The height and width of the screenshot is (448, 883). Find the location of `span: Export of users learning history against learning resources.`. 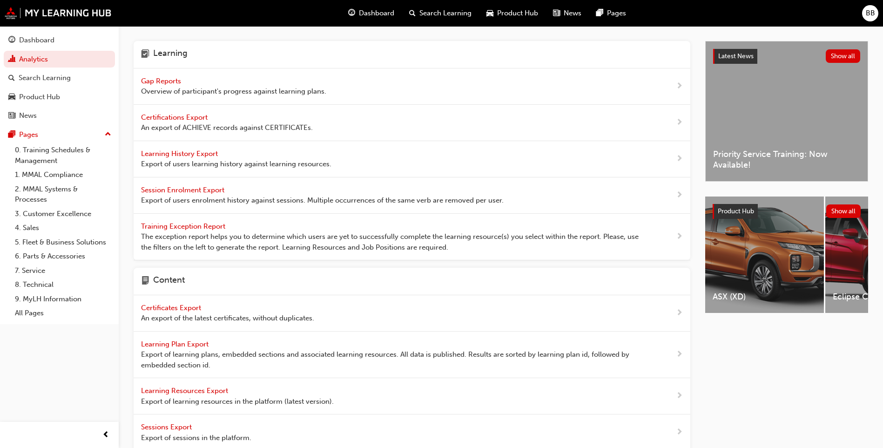

span: Export of users learning history against learning resources. is located at coordinates (236, 164).